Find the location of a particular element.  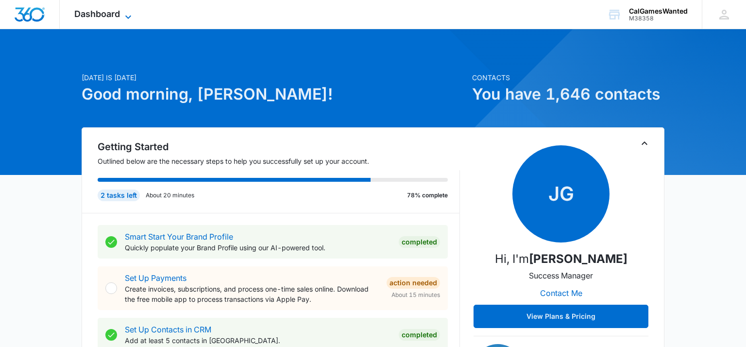

p: Success Manager is located at coordinates (561, 276).